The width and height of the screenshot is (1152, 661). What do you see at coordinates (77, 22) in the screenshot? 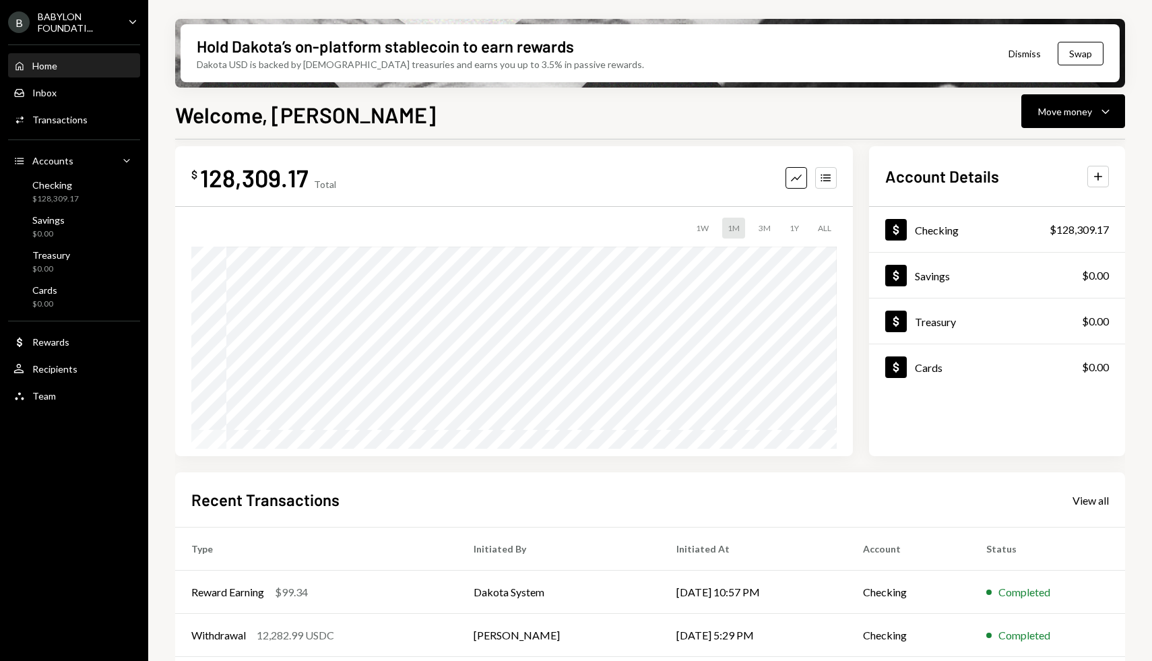
I see `div: BABYLON FOUNDATI...` at bounding box center [77, 22].